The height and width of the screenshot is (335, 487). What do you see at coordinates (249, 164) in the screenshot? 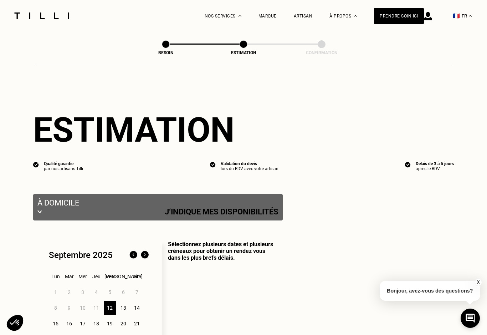
I see `div: Validation du devis` at bounding box center [249, 164].